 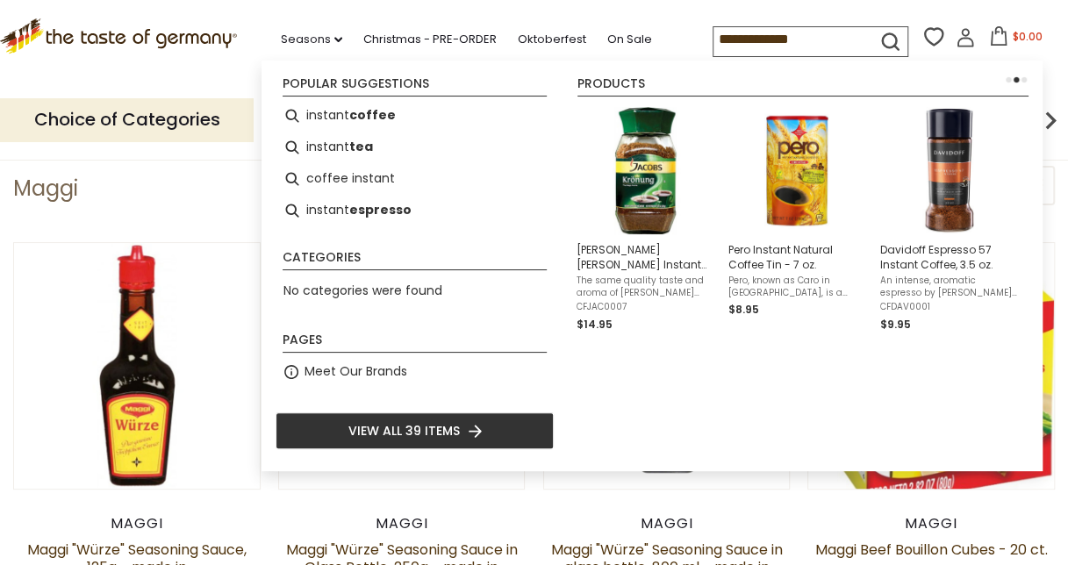 I want to click on span: CFDAV0001, so click(x=948, y=307).